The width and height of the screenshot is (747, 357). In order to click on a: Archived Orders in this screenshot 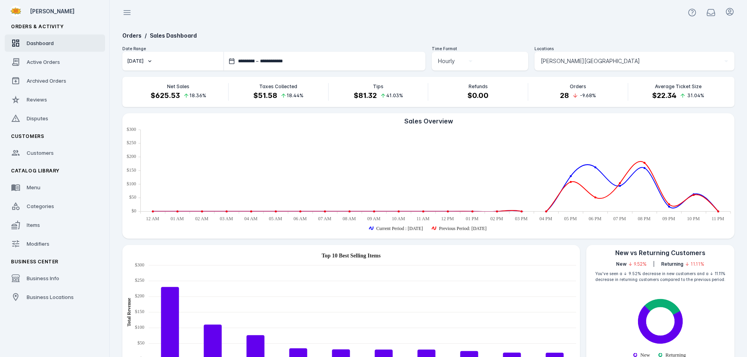, I will do `click(55, 81)`.